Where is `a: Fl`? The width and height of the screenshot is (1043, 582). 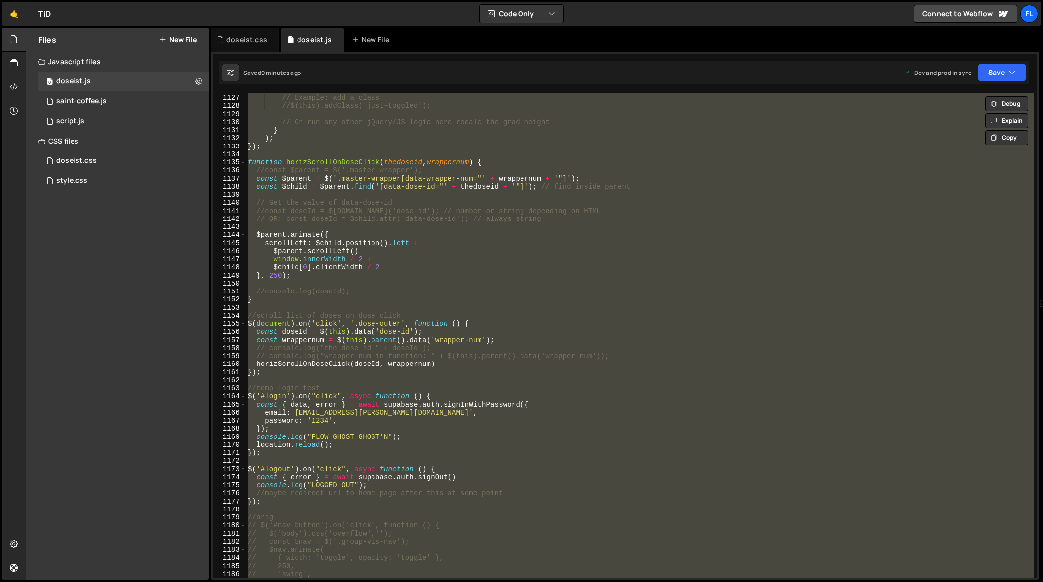
a: Fl is located at coordinates (1029, 14).